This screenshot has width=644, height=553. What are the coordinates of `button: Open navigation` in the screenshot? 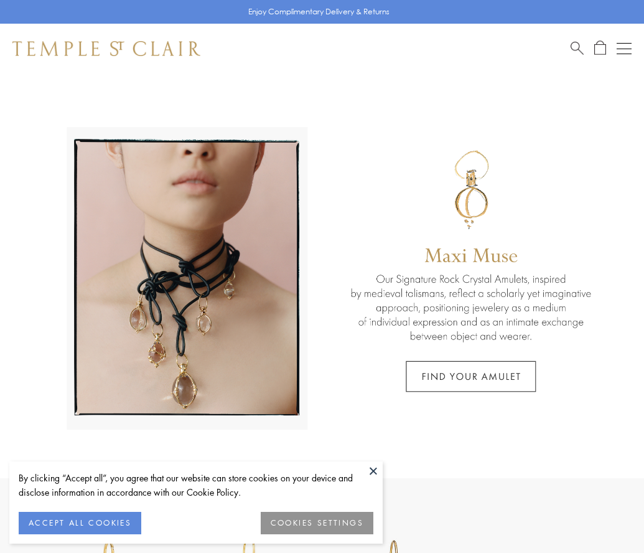 It's located at (624, 49).